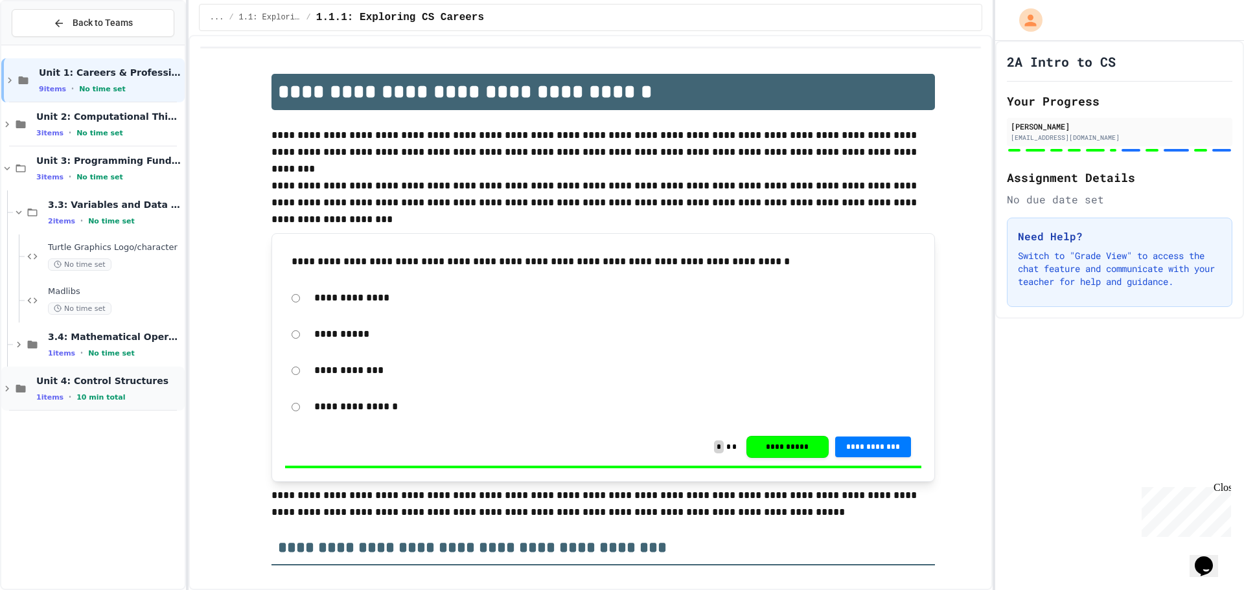 This screenshot has height=590, width=1244. I want to click on span: 1.1.1: Exploring CS Careers, so click(400, 17).